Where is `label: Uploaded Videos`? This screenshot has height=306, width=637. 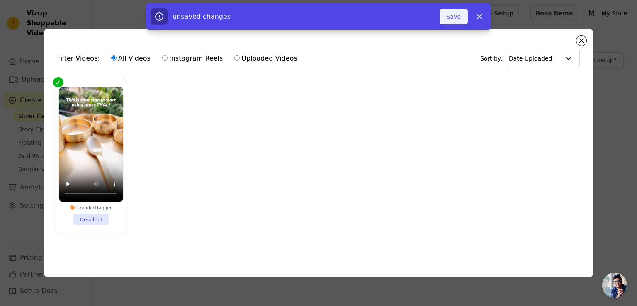 label: Uploaded Videos is located at coordinates (266, 58).